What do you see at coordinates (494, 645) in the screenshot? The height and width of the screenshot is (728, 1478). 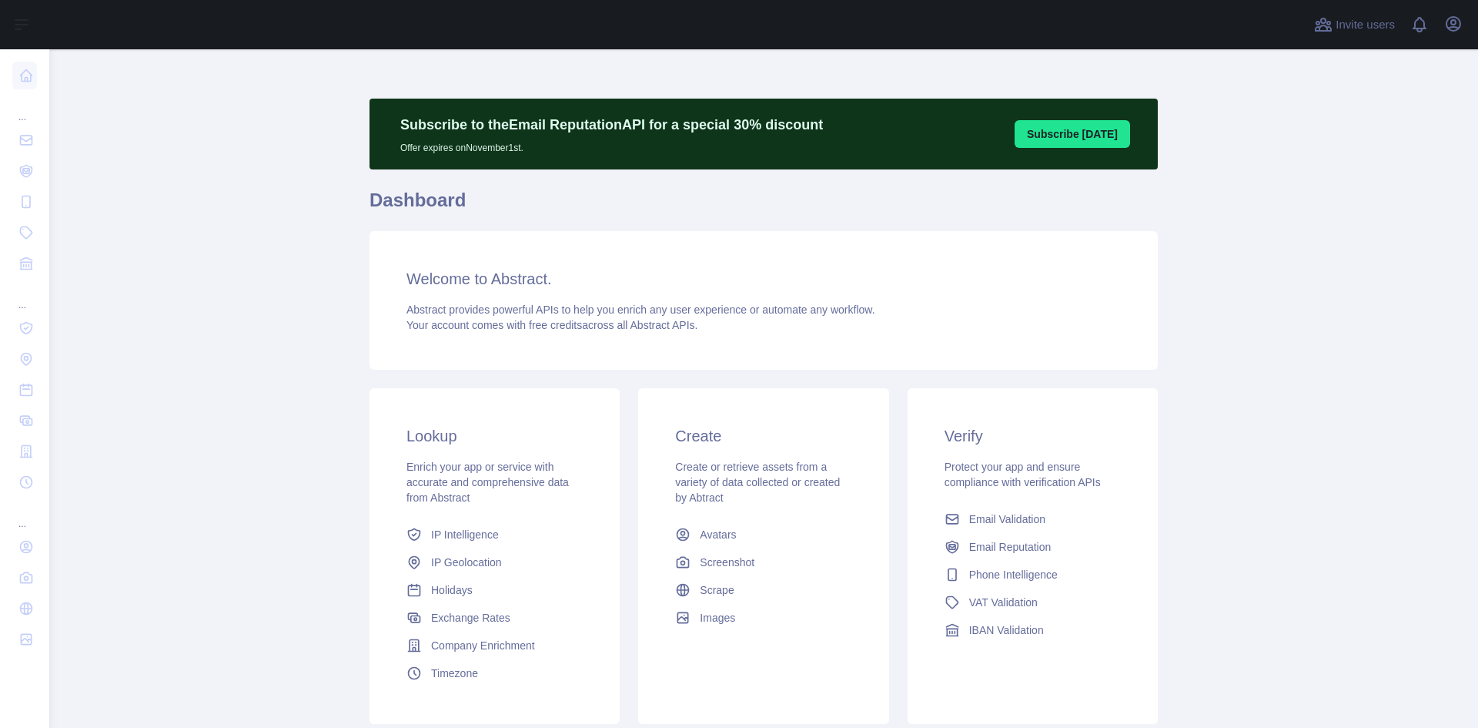 I see `a: Company Enrichment` at bounding box center [494, 645].